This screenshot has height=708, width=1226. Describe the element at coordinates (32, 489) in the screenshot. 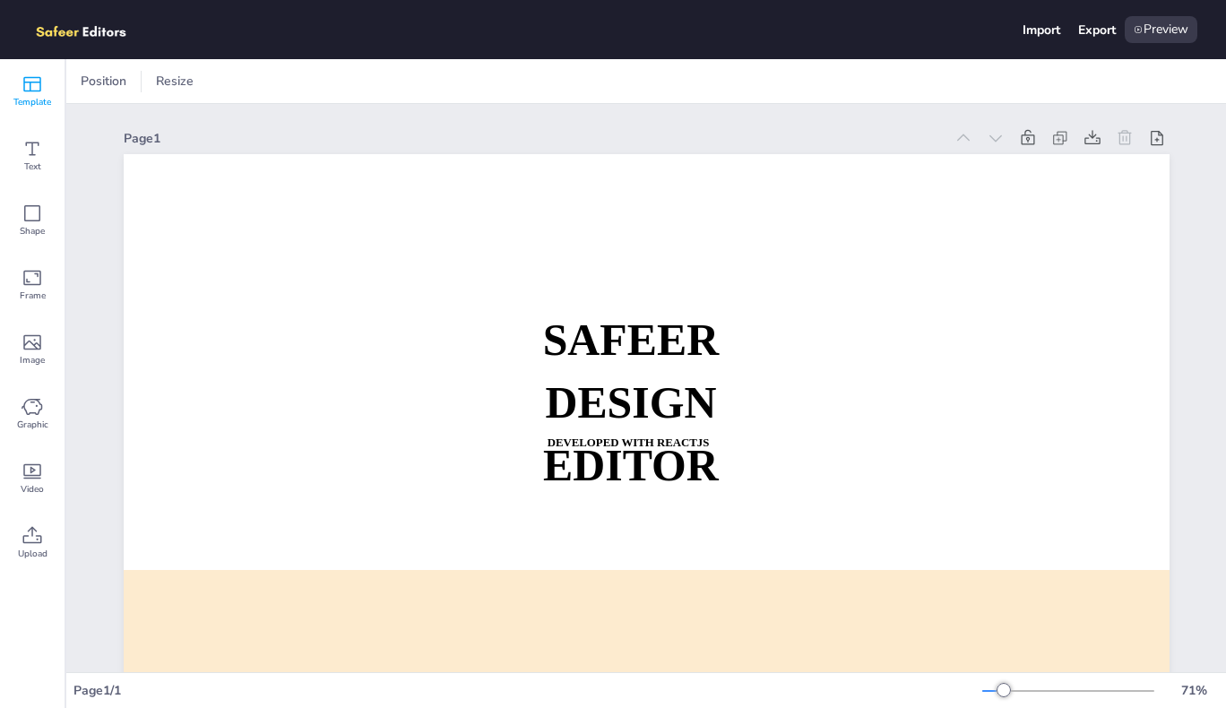

I see `span: Video` at that location.